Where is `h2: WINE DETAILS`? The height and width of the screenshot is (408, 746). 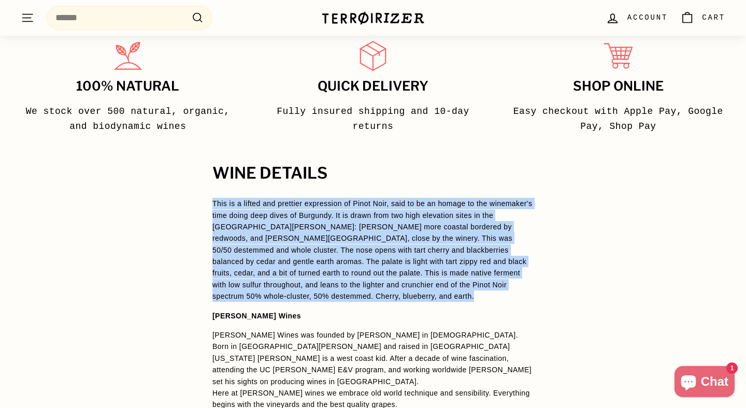
h2: WINE DETAILS is located at coordinates (373, 173).